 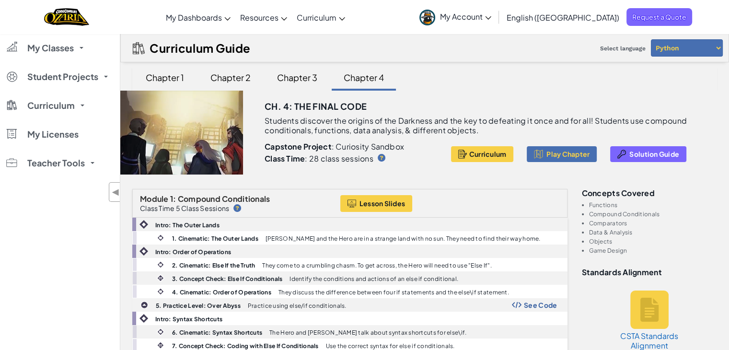 I want to click on h3: Ch. 4: The Final Code, so click(x=315, y=106).